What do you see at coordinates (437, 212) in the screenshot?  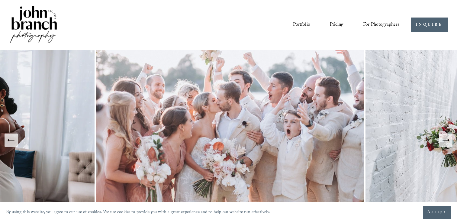 I see `span: Accept` at bounding box center [437, 212].